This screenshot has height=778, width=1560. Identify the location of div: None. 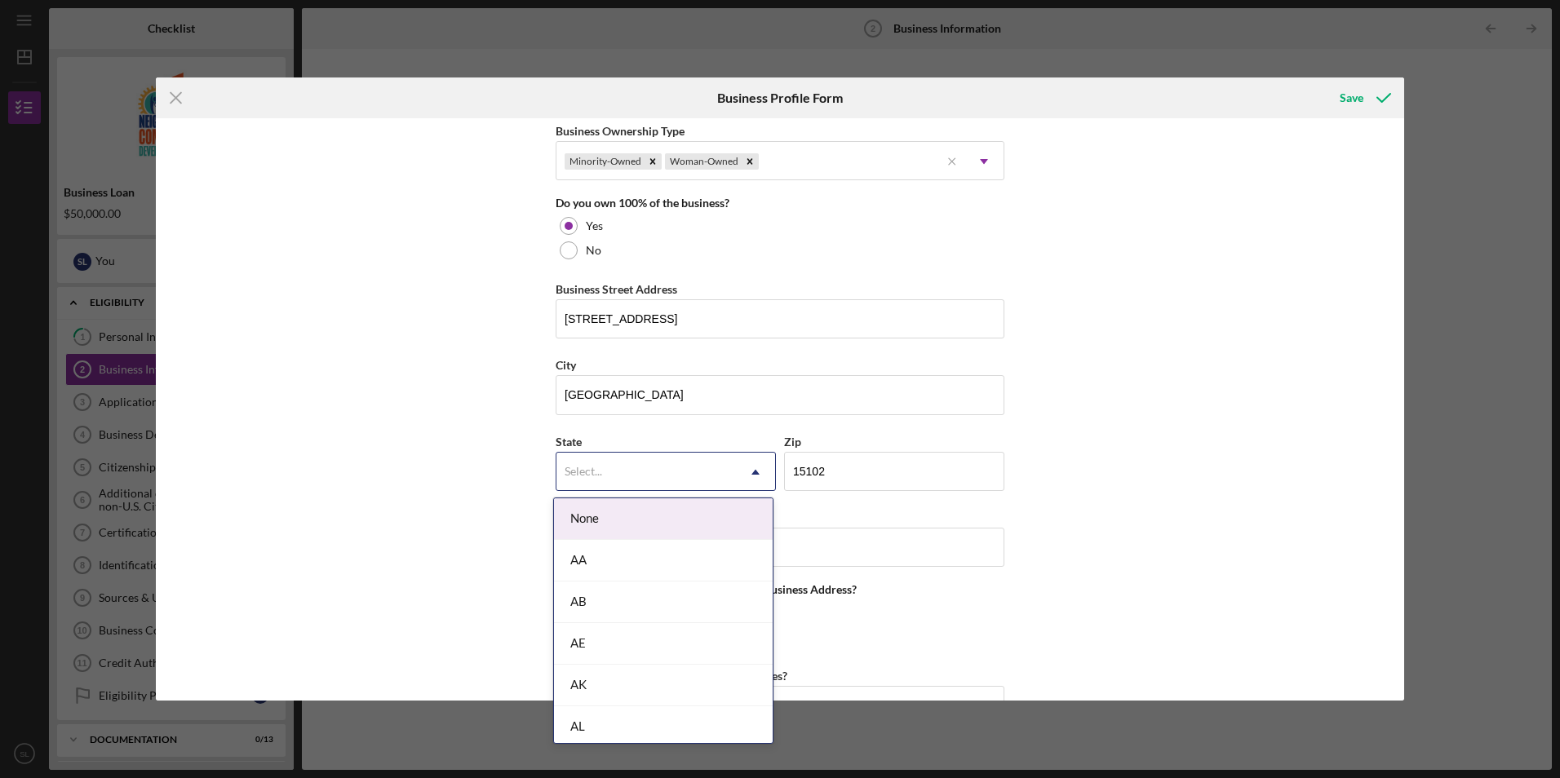
(663, 519).